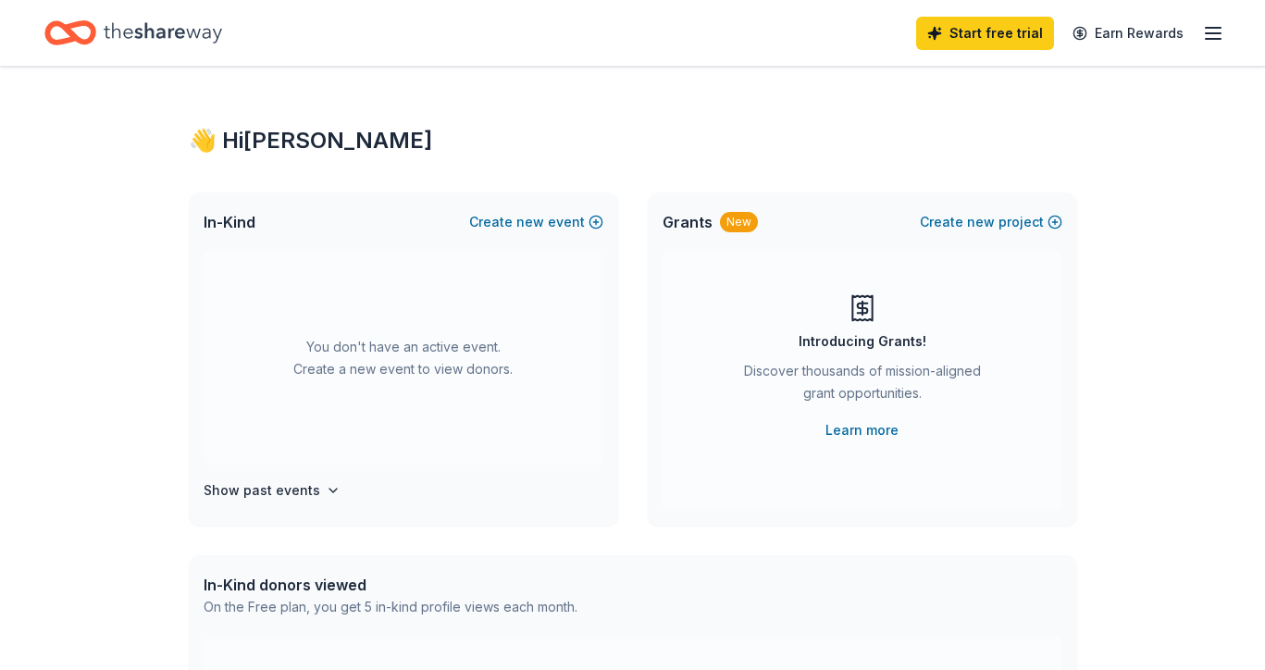  I want to click on a: Learn more, so click(861, 430).